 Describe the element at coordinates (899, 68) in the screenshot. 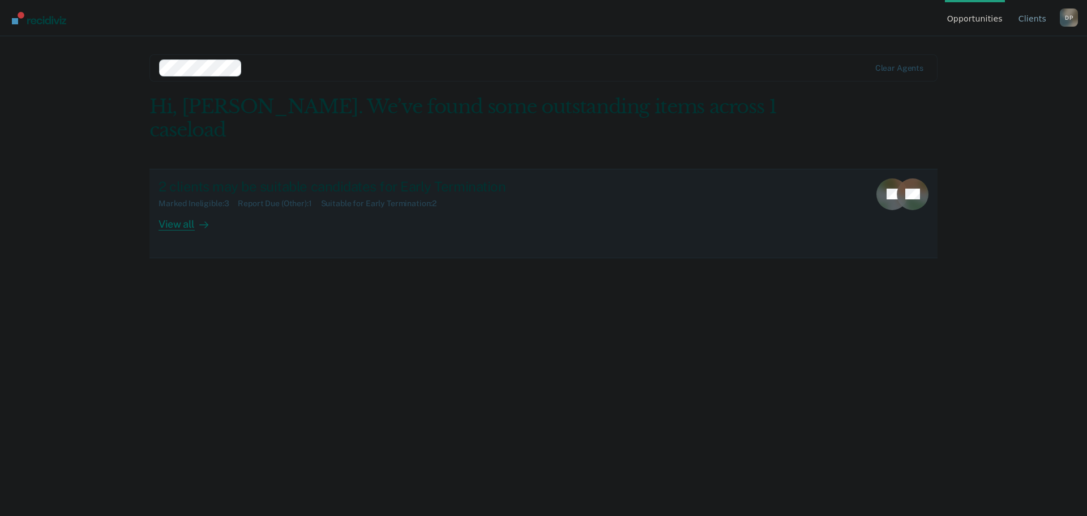

I see `div: Clear agents` at that location.